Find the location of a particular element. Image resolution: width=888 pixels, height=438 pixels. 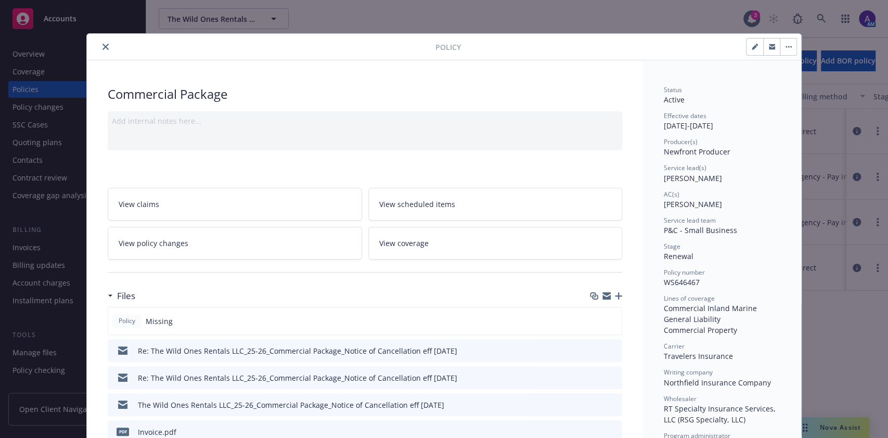

a: View coverage is located at coordinates (495, 243).